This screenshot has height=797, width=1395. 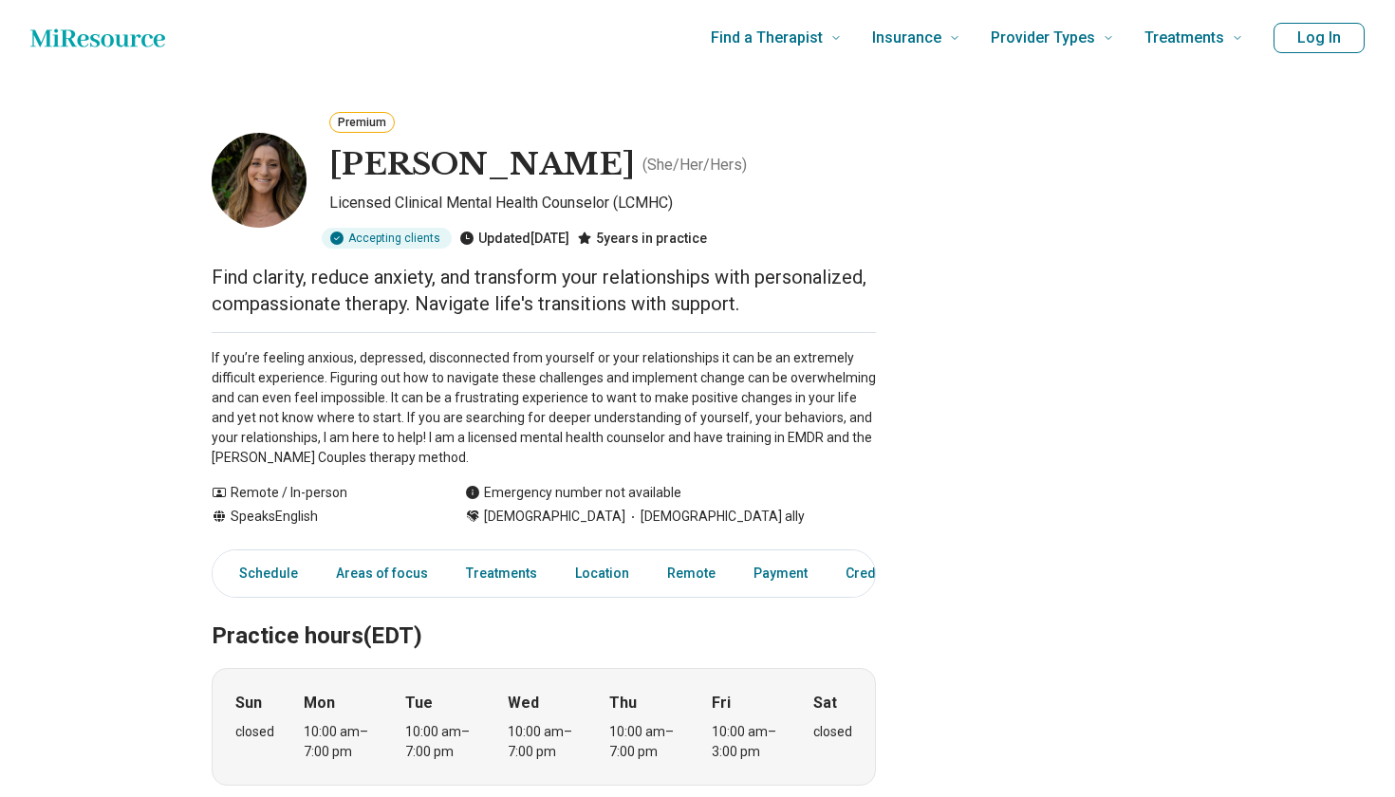 I want to click on div: When does the program meet?, so click(x=544, y=727).